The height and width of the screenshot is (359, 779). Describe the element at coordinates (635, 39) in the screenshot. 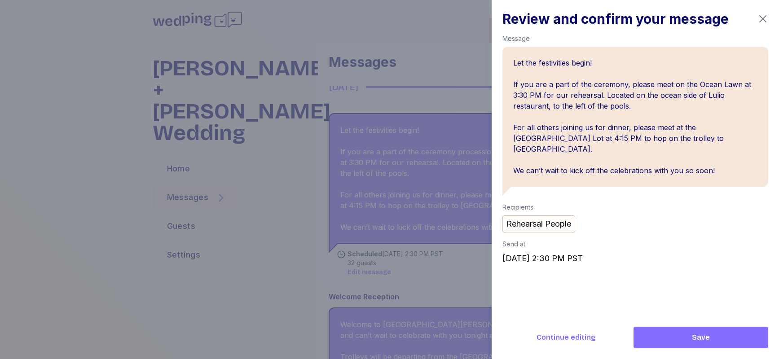

I see `div: Message` at that location.